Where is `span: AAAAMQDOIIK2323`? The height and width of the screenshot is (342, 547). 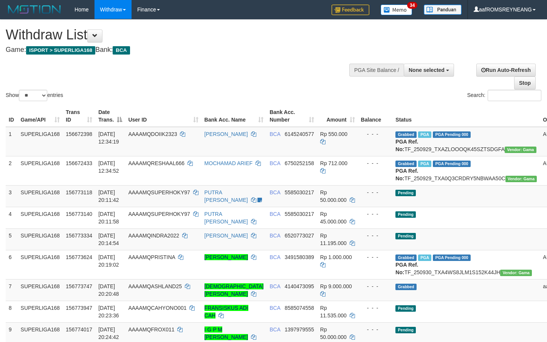
span: AAAAMQDOIIK2323 is located at coordinates (152, 134).